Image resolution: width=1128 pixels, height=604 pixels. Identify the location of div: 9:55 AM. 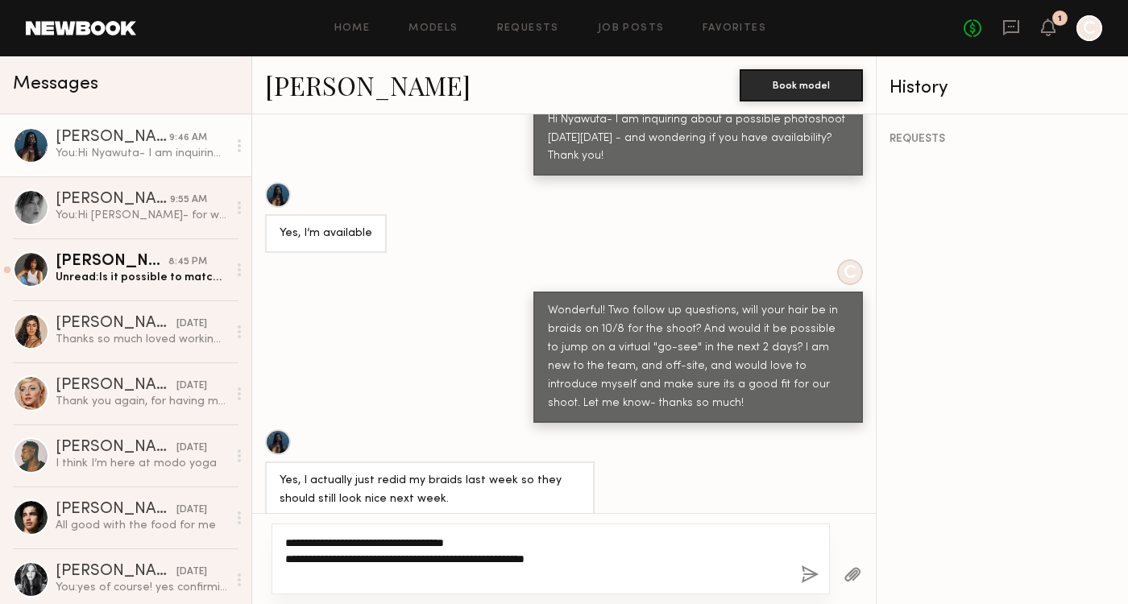
(189, 200).